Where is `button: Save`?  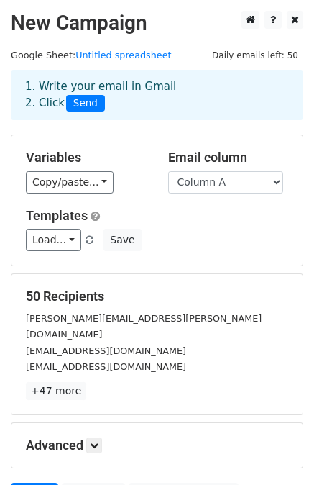
button: Save is located at coordinates (122, 239).